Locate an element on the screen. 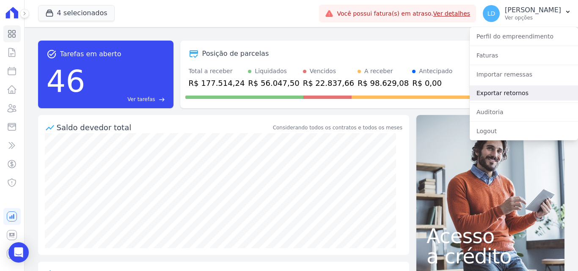 The width and height of the screenshot is (578, 271). a: Logout is located at coordinates (524, 131).